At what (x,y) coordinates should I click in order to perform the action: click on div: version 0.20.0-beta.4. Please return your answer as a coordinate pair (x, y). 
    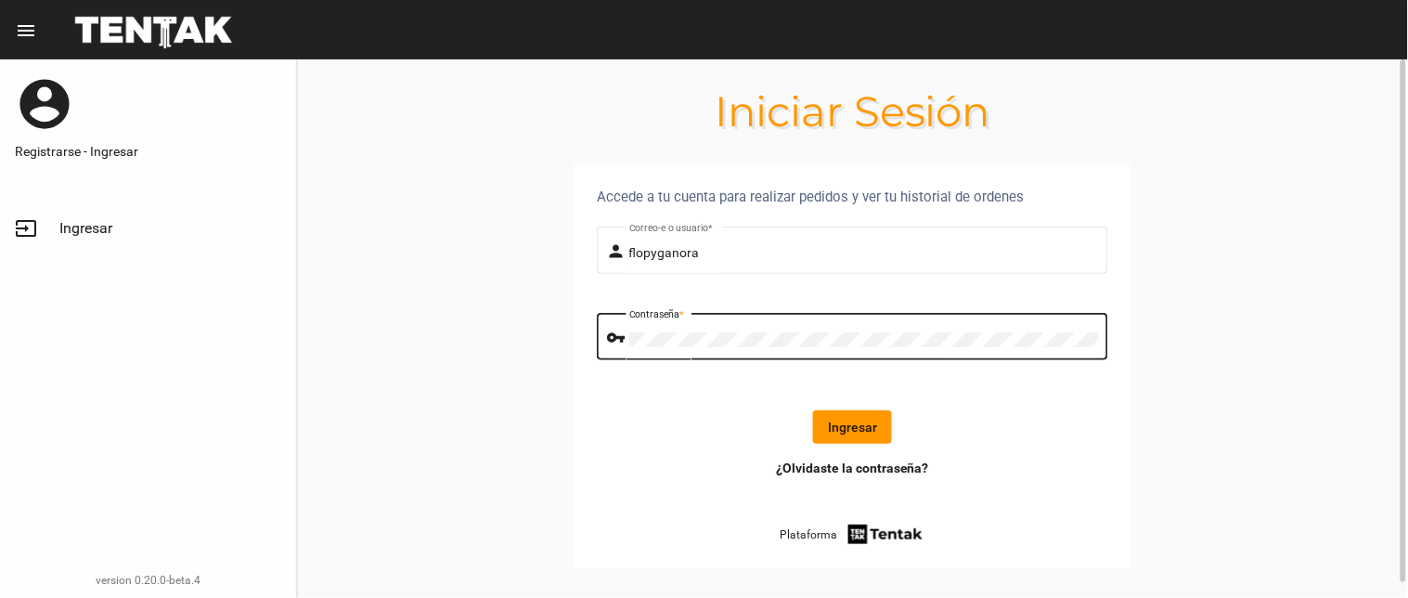
    Looking at the image, I should click on (148, 580).